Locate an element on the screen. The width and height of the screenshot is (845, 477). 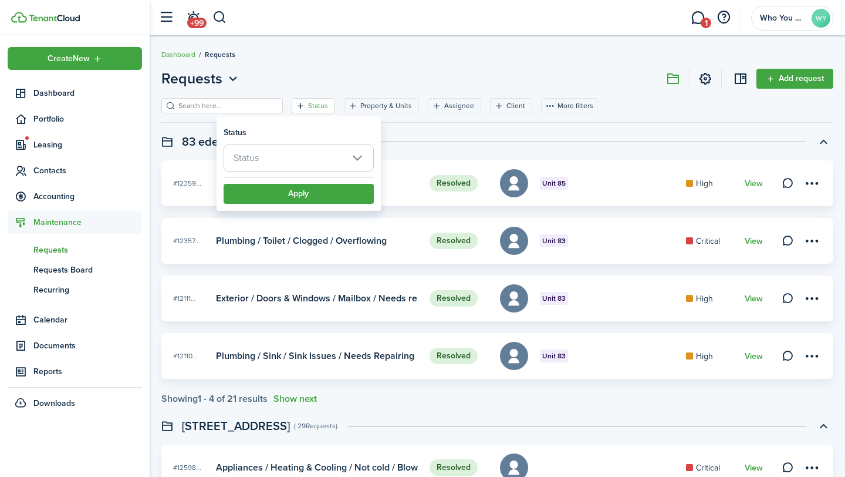
span: +99 is located at coordinates (197, 23).